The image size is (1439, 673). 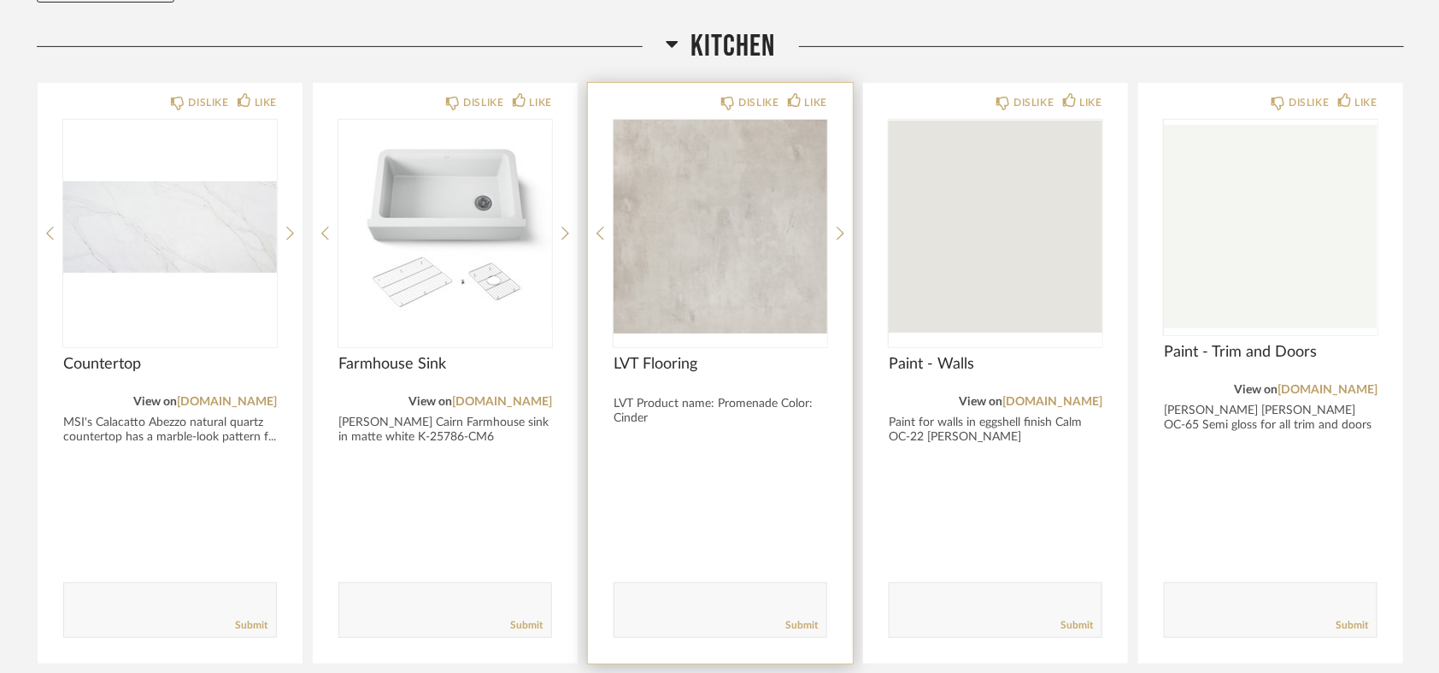 I want to click on span: Farmhouse Sink, so click(x=445, y=364).